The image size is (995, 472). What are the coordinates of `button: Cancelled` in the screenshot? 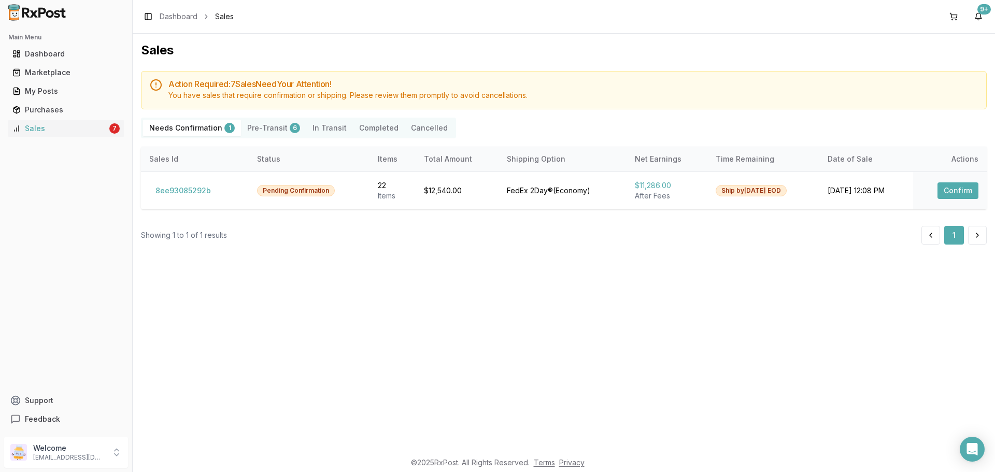 It's located at (429, 128).